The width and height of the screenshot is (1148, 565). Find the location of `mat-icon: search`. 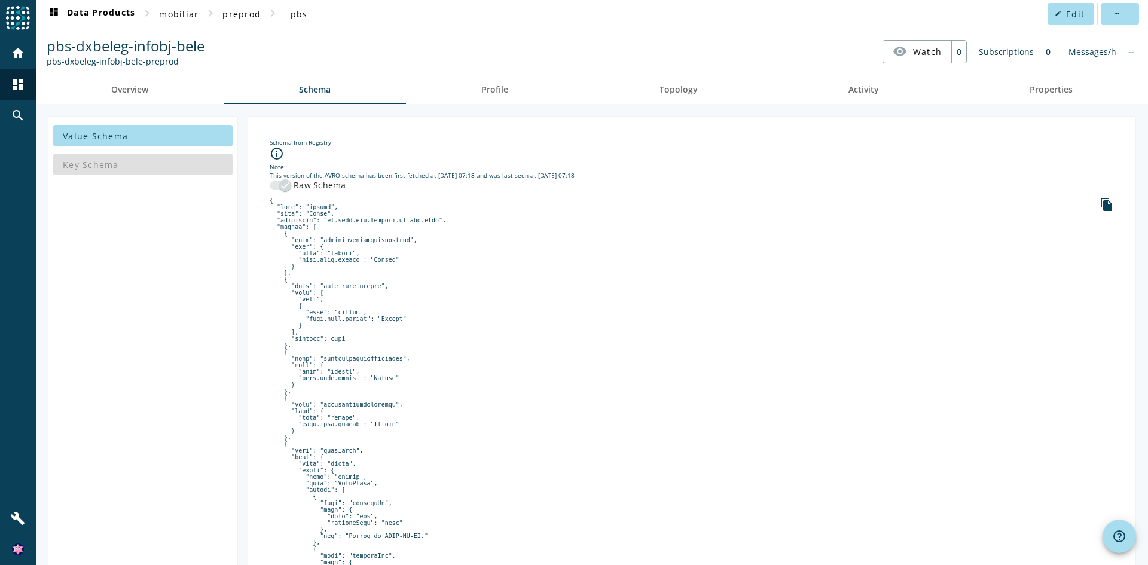

mat-icon: search is located at coordinates (18, 115).